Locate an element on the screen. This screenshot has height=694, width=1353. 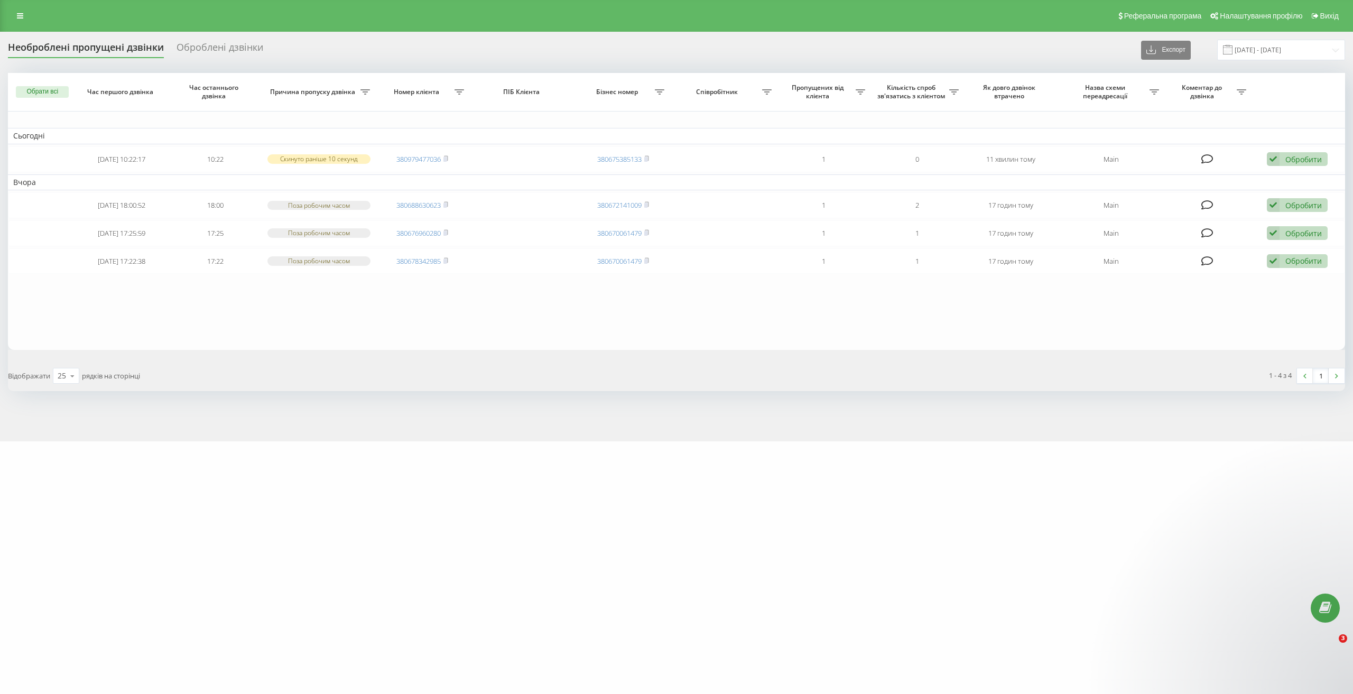
span: Вихід is located at coordinates (1329, 16).